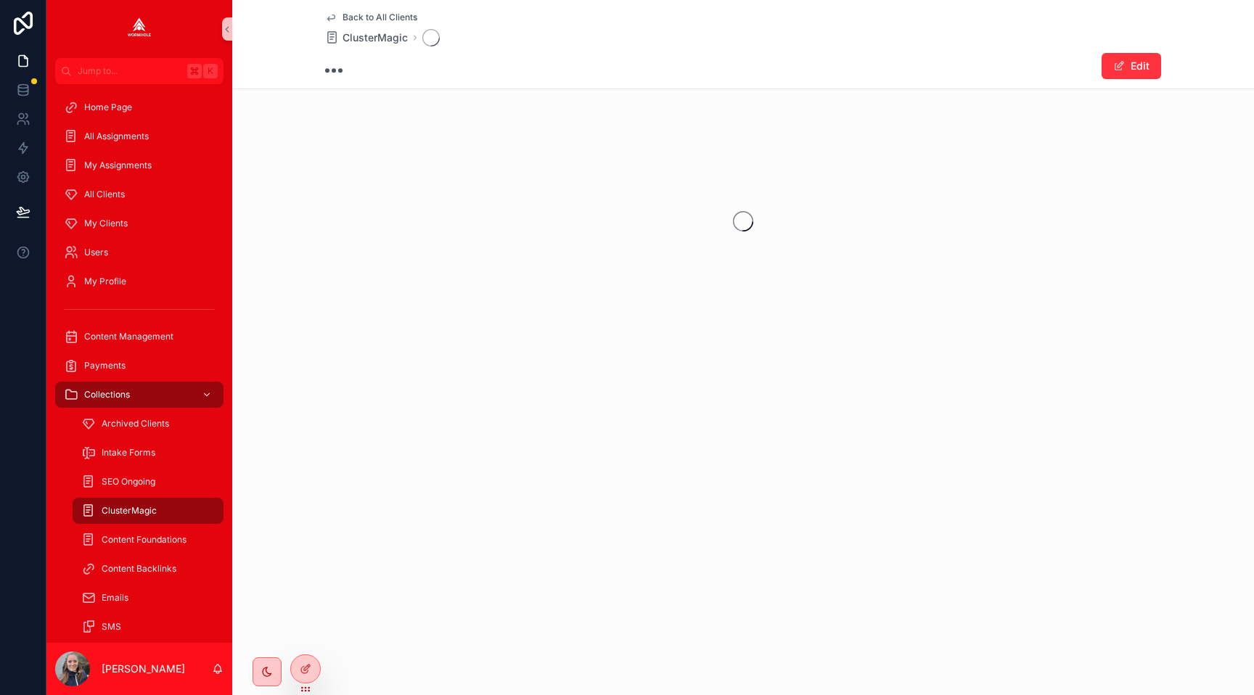 The image size is (1254, 695). Describe the element at coordinates (148, 482) in the screenshot. I see `a: SEO Ongoing` at that location.